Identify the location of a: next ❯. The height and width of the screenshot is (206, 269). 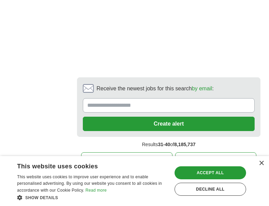
(216, 159).